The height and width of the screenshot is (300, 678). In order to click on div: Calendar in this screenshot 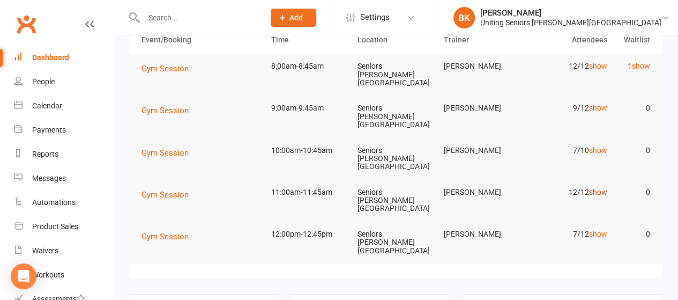, I will do `click(47, 106)`.